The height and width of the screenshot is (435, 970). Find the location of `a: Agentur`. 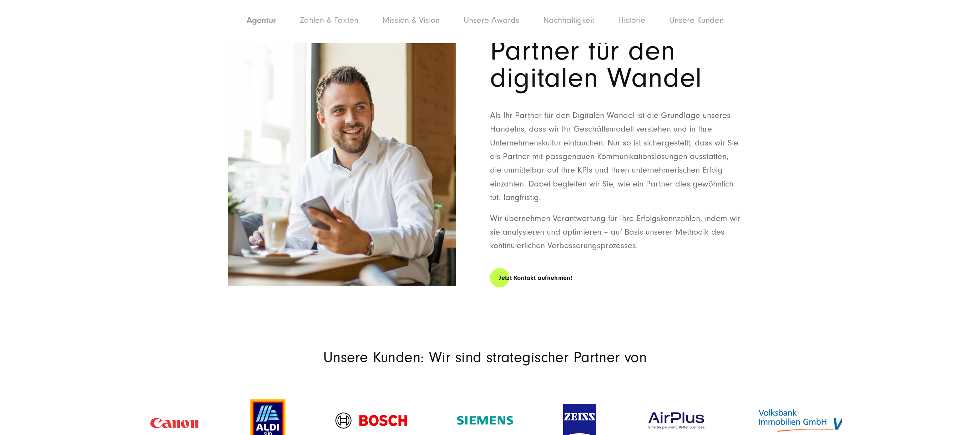

a: Agentur is located at coordinates (261, 20).